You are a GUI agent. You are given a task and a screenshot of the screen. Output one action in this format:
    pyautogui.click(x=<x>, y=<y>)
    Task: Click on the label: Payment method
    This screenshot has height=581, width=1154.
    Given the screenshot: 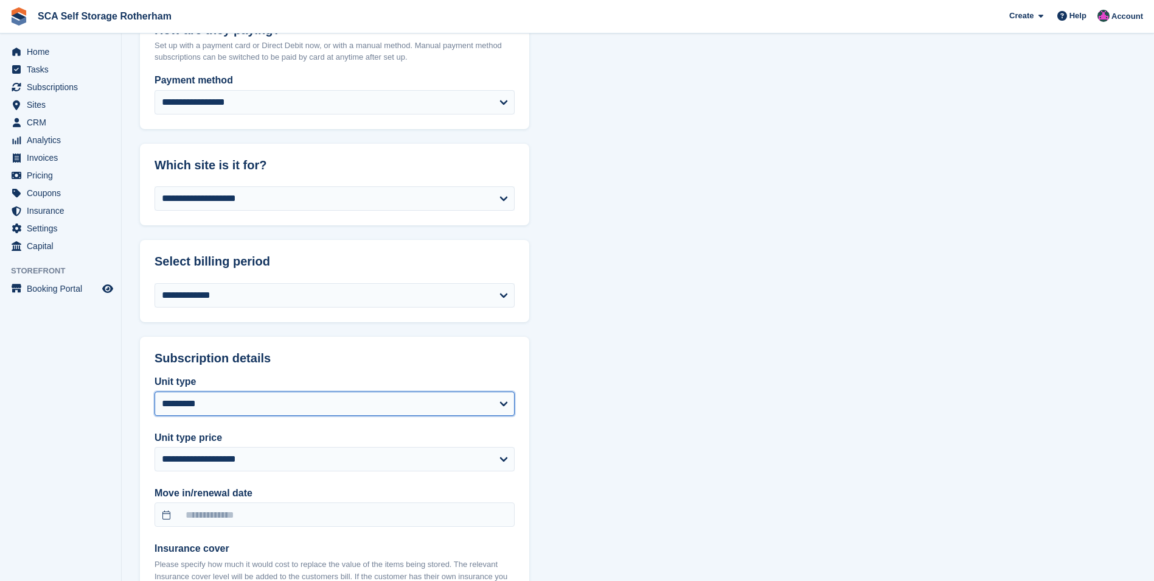 What is the action you would take?
    pyautogui.click(x=335, y=80)
    